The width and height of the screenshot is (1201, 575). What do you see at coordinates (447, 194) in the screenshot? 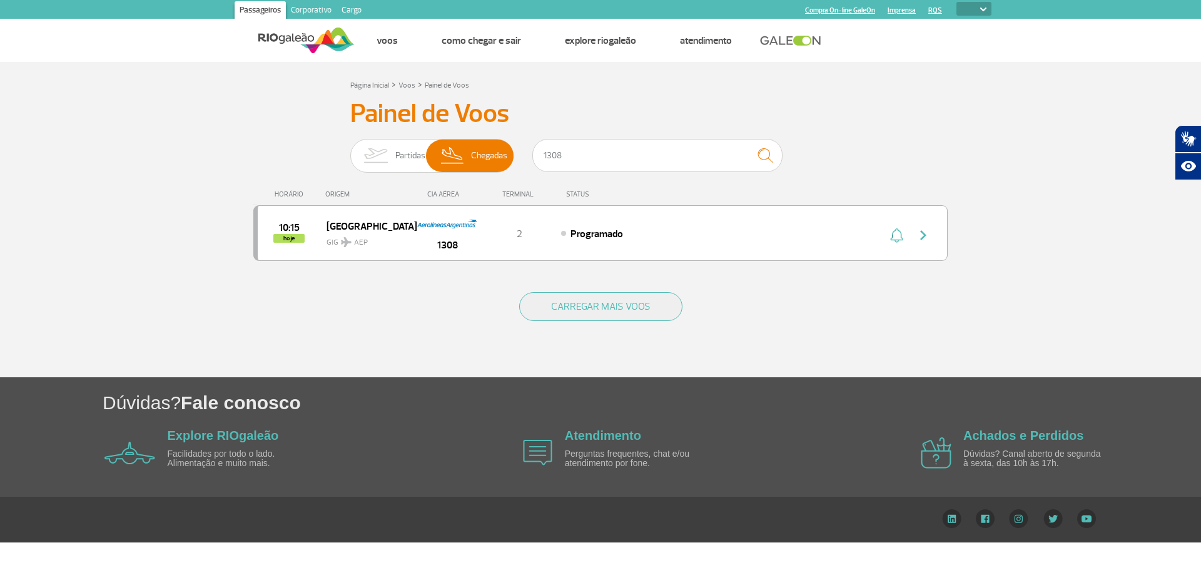
I see `div: CIA AÉREA` at bounding box center [447, 194].